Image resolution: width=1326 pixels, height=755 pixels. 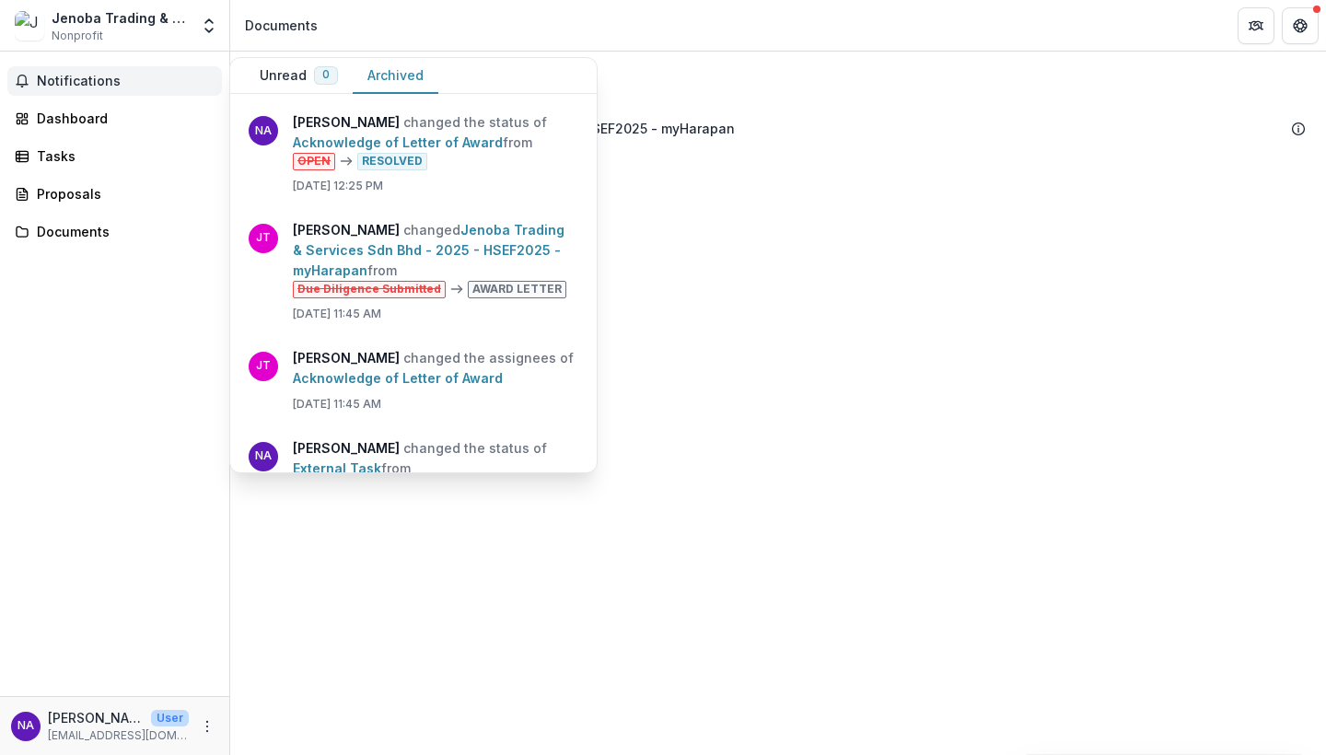 What do you see at coordinates (207, 727) in the screenshot?
I see `button: More` at bounding box center [207, 727].